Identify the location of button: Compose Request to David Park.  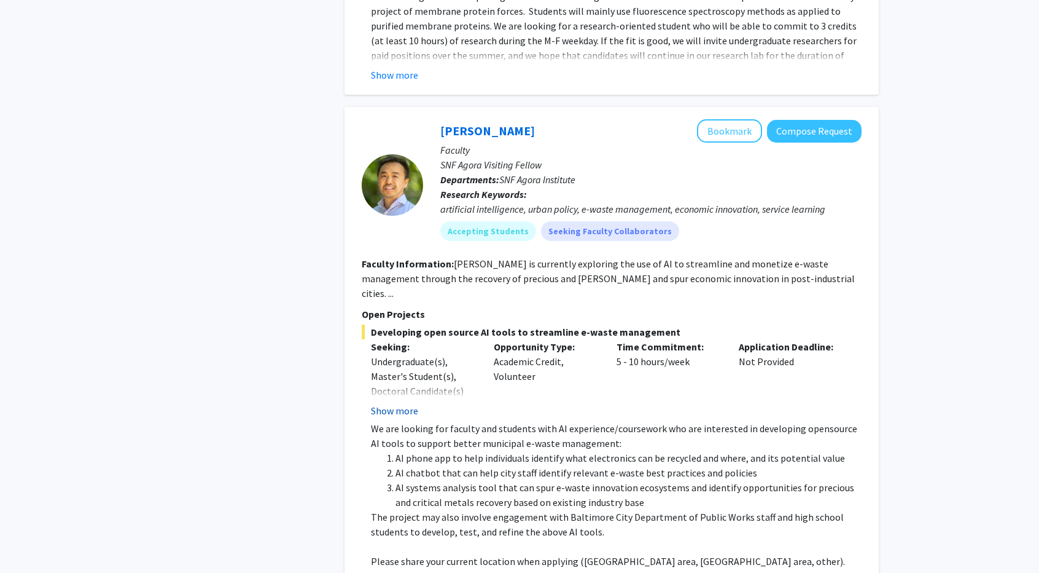
(815, 131).